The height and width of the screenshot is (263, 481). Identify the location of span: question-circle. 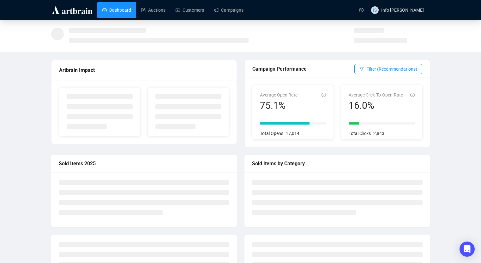
(361, 10).